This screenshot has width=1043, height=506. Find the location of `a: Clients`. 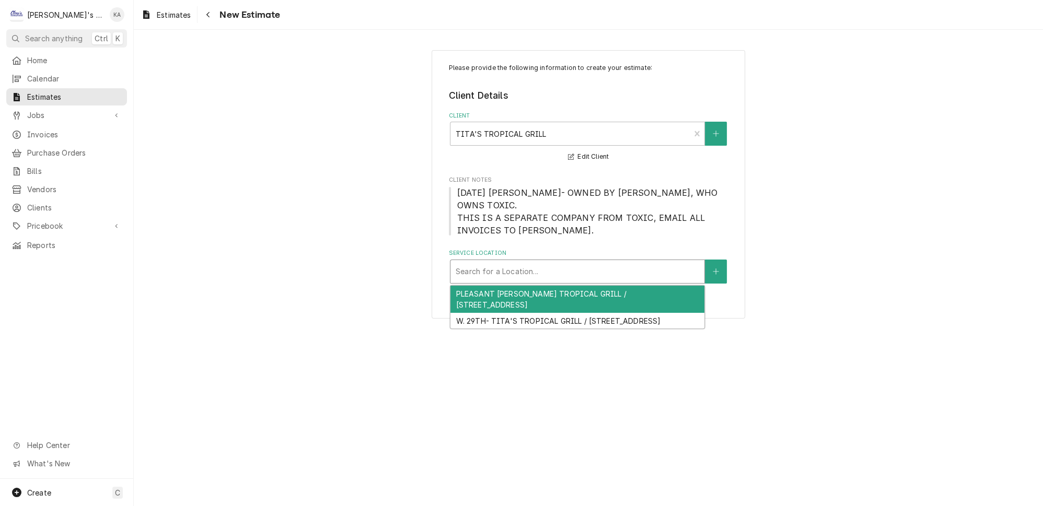

a: Clients is located at coordinates (66, 207).